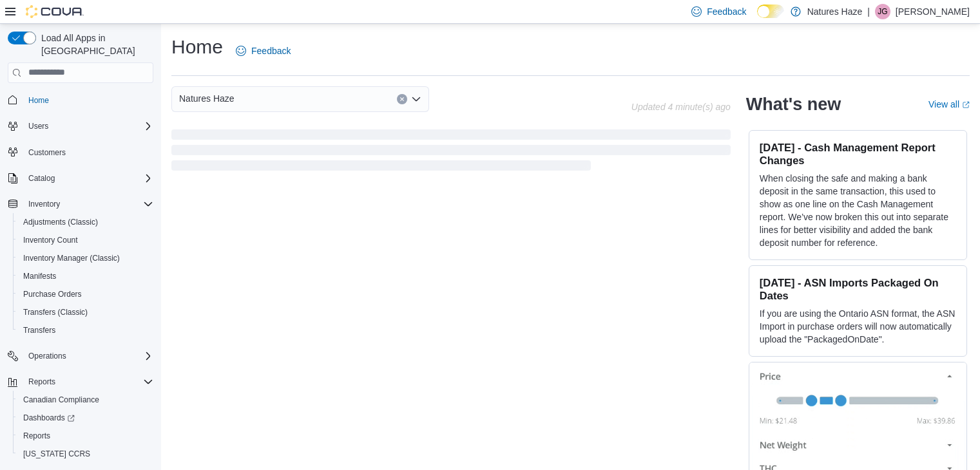  Describe the element at coordinates (681, 107) in the screenshot. I see `p: Updated 4 minute(s) ago` at that location.